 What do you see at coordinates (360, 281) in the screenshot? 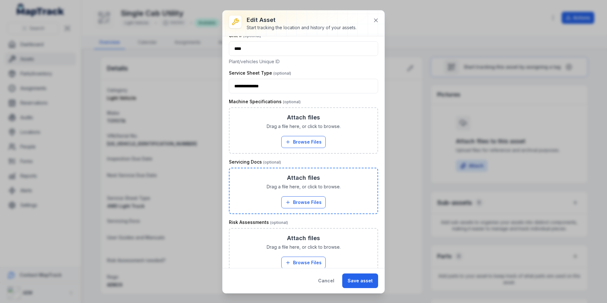
I see `button: Save asset` at bounding box center [360, 281].